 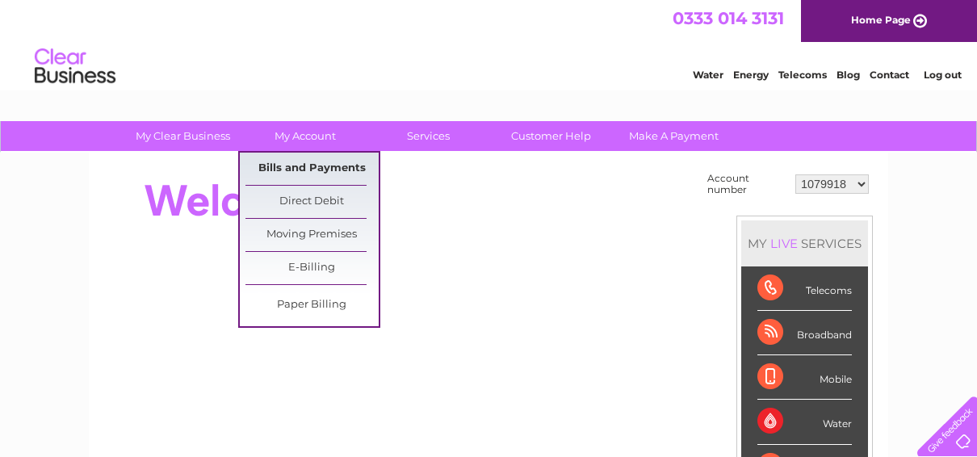 What do you see at coordinates (551, 136) in the screenshot?
I see `a: Customer Help` at bounding box center [551, 136].